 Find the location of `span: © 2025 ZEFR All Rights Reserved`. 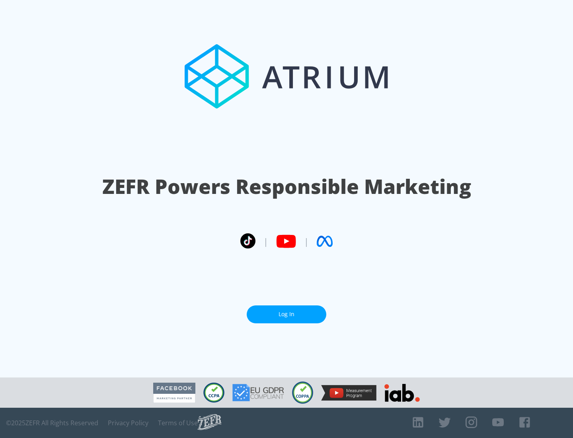

span: © 2025 ZEFR All Rights Reserved is located at coordinates (52, 423).